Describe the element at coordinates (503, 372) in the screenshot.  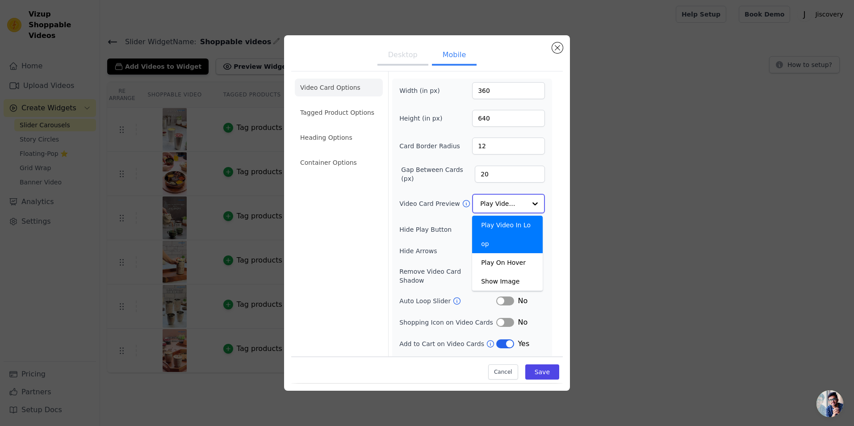
I see `button: Cancel` at that location.